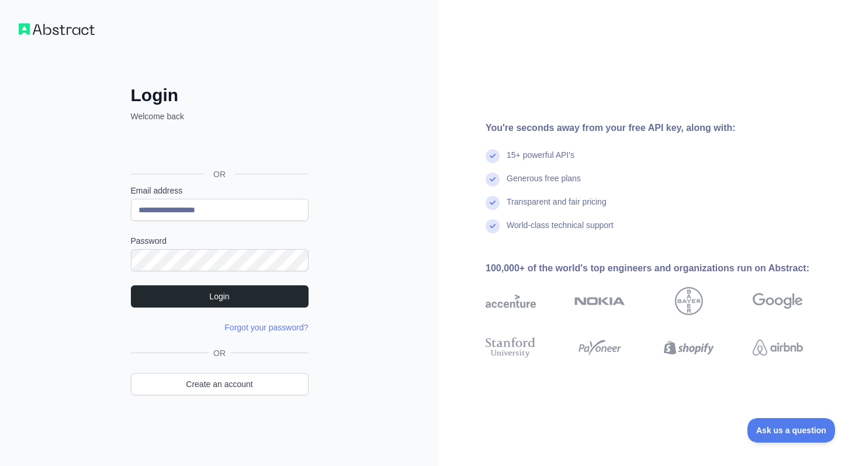  I want to click on div: Generous free plans, so click(543, 184).